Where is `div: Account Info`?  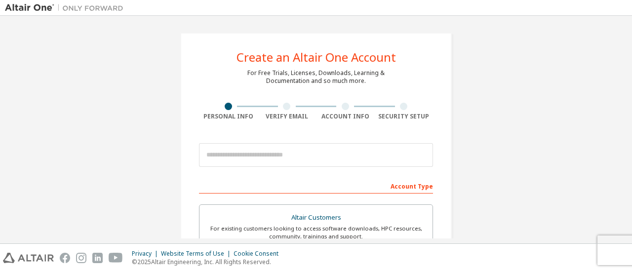 div: Account Info is located at coordinates (345, 116).